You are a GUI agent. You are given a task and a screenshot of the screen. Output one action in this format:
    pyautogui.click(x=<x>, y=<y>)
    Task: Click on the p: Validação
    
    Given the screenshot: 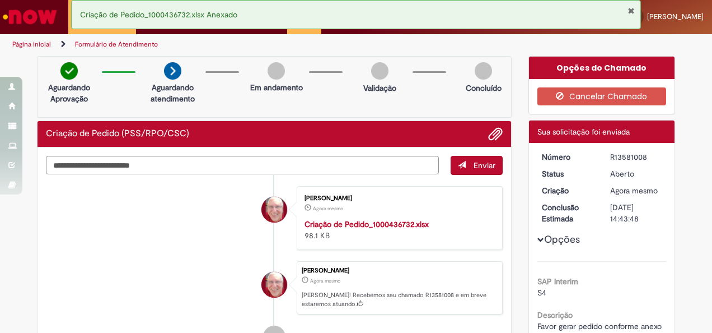 What is the action you would take?
    pyautogui.click(x=380, y=88)
    